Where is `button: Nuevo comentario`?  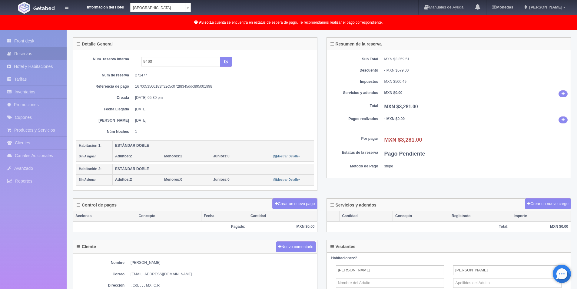 button: Nuevo comentario is located at coordinates (296, 246).